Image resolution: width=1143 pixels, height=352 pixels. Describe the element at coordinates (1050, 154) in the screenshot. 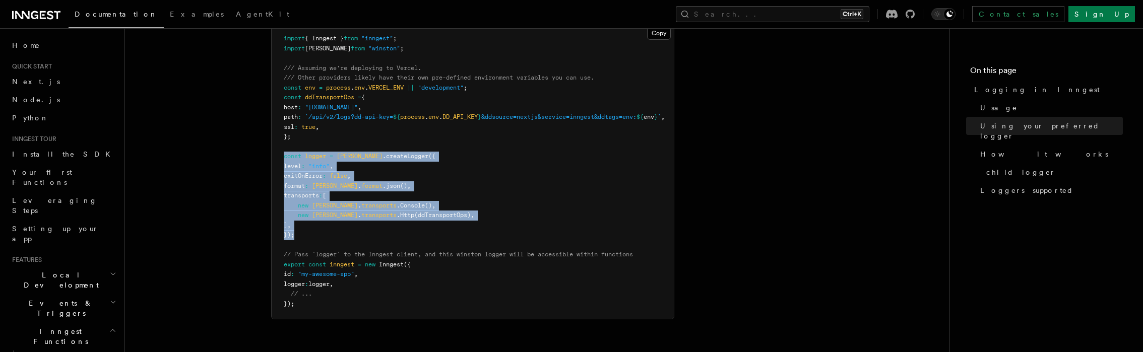

I see `a: How it works` at that location.